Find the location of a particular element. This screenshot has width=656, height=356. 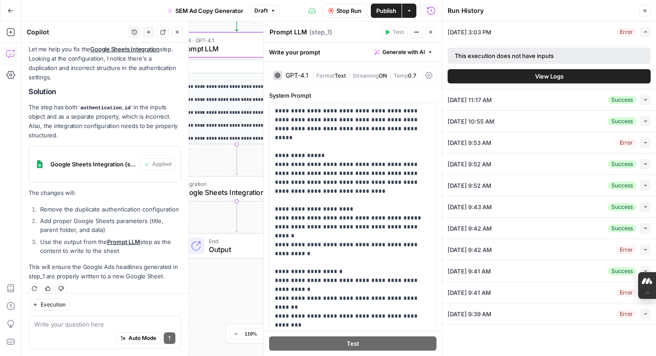

li: Add proper Google Sheets parameters (title, parent folder, and data) is located at coordinates (109, 225).